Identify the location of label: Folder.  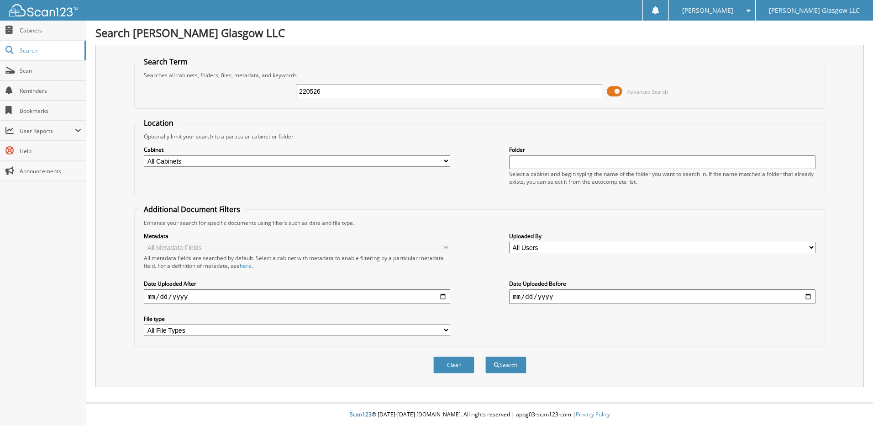
(662, 149).